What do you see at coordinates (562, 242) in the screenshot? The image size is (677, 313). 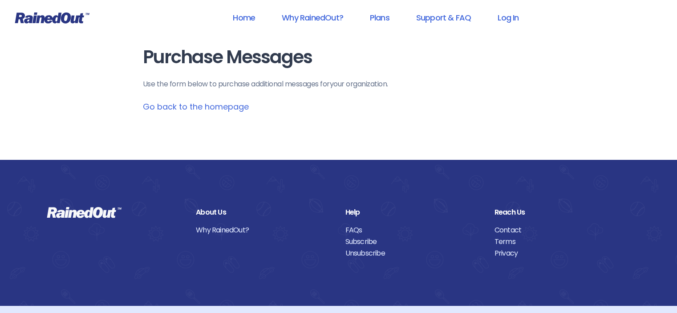 I see `a: Terms` at bounding box center [562, 242].